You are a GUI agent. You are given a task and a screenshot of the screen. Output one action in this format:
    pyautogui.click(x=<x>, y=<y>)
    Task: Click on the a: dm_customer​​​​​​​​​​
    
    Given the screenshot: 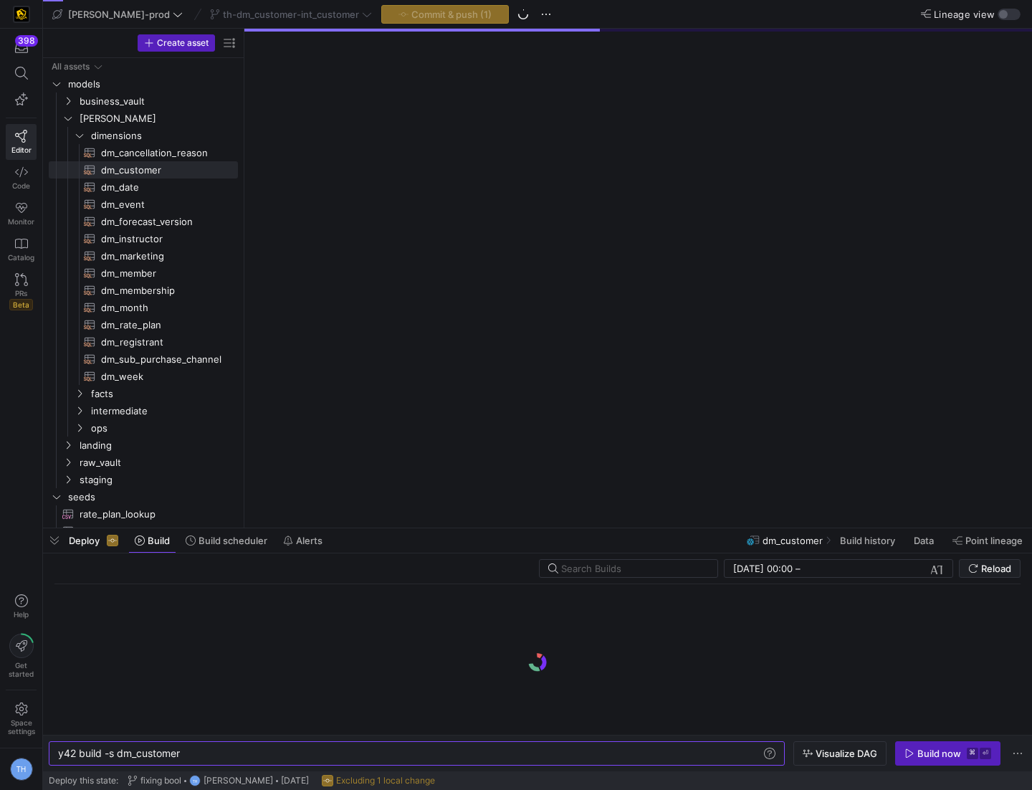 What is the action you would take?
    pyautogui.click(x=143, y=170)
    